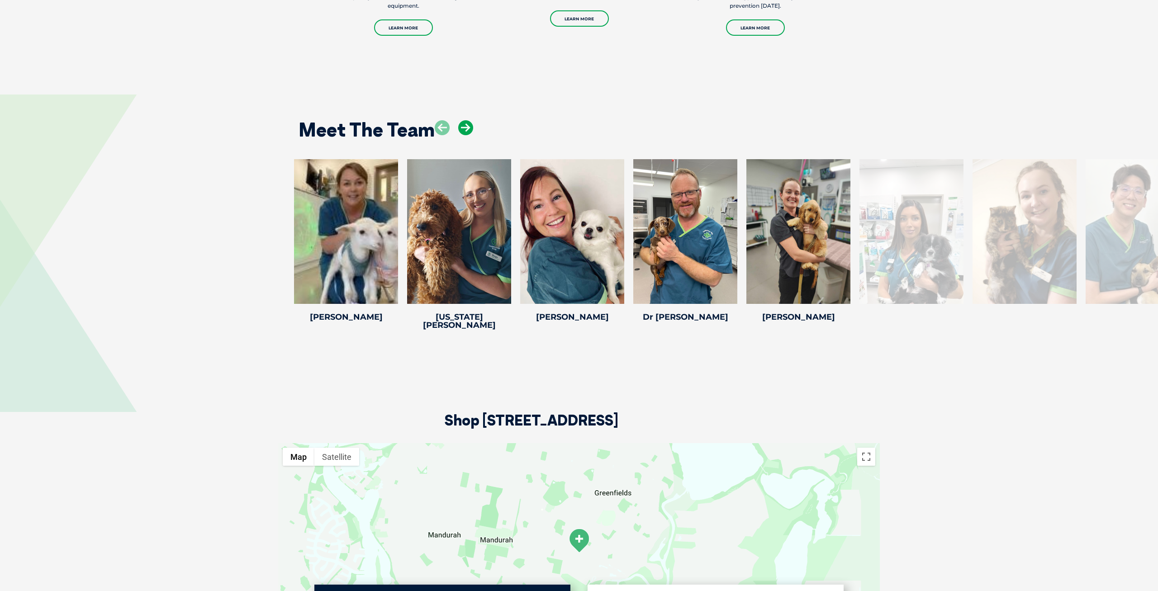  What do you see at coordinates (367, 130) in the screenshot?
I see `h2: Meet The Team` at bounding box center [367, 130].